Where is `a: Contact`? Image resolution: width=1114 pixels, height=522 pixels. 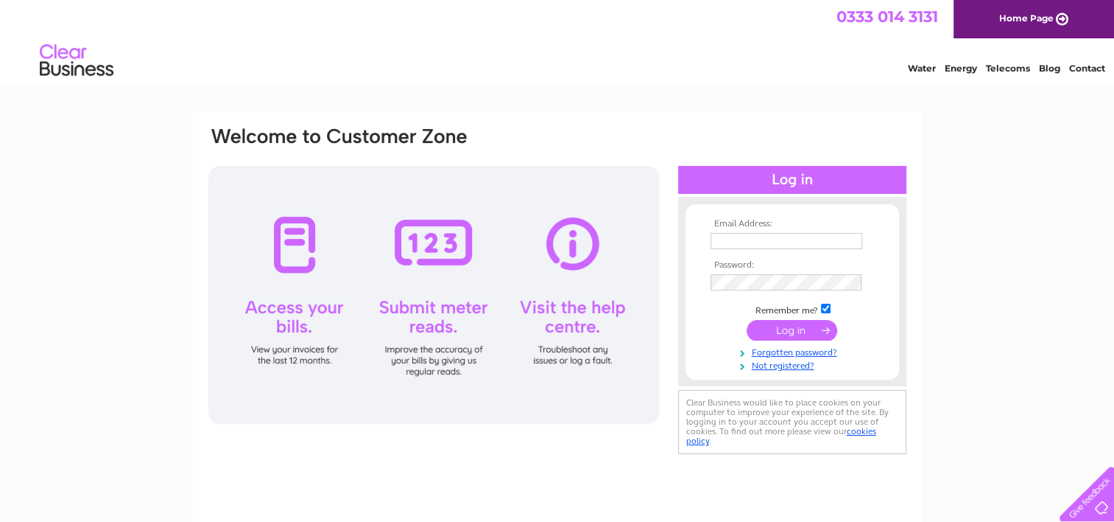 a: Contact is located at coordinates (1087, 68).